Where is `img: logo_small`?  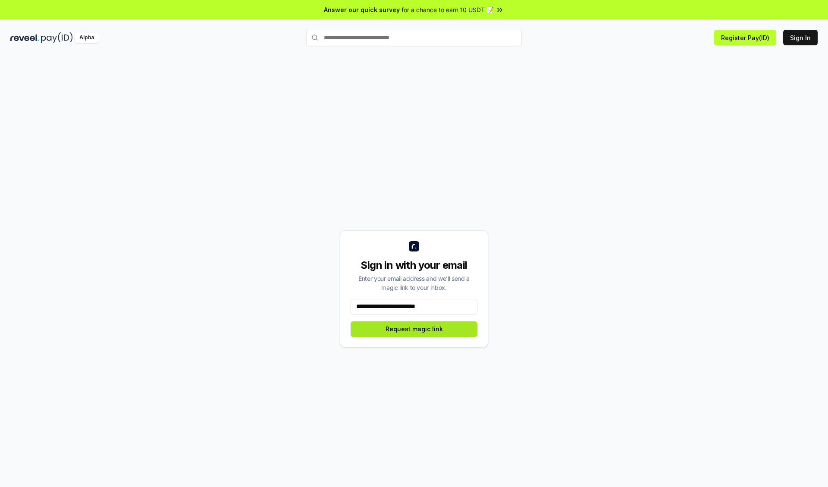 img: logo_small is located at coordinates (414, 246).